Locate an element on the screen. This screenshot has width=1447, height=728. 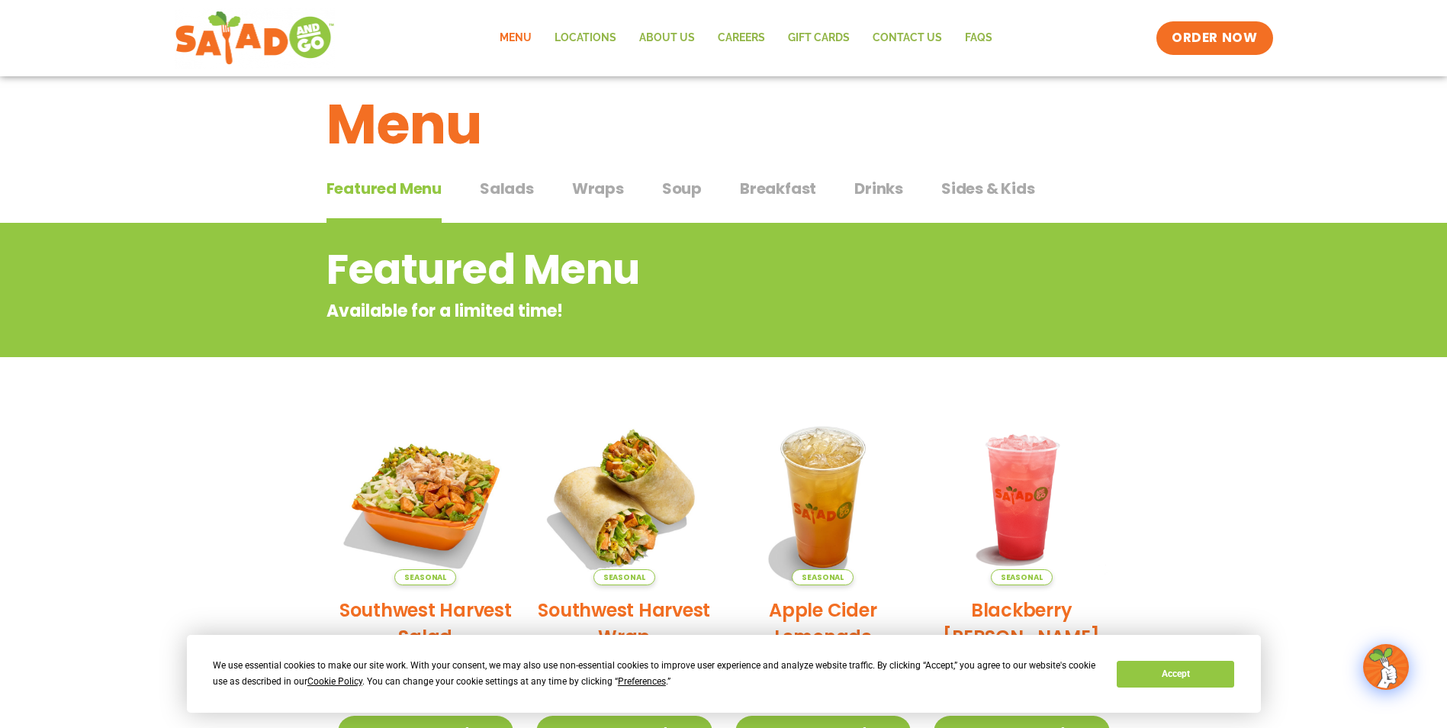
img: wpChatIcon is located at coordinates (1386, 667).